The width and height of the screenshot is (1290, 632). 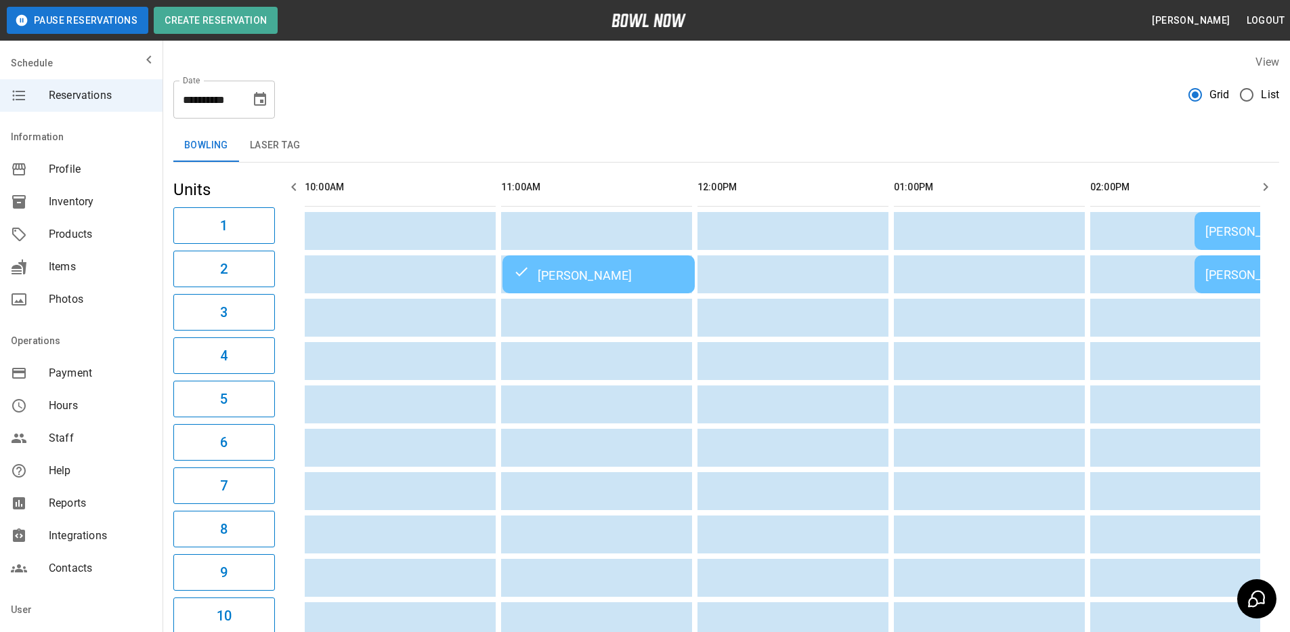 What do you see at coordinates (224, 442) in the screenshot?
I see `button: 6` at bounding box center [224, 442].